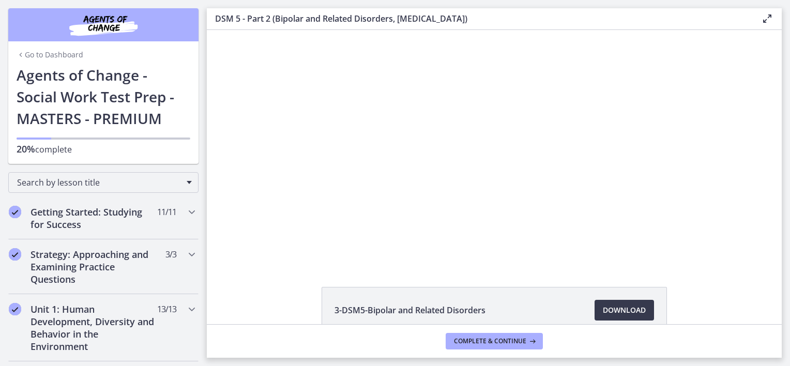 The height and width of the screenshot is (366, 790). I want to click on h1: Agents of Change - Social Work Test Prep - MASTERS - PREMIUM, so click(103, 97).